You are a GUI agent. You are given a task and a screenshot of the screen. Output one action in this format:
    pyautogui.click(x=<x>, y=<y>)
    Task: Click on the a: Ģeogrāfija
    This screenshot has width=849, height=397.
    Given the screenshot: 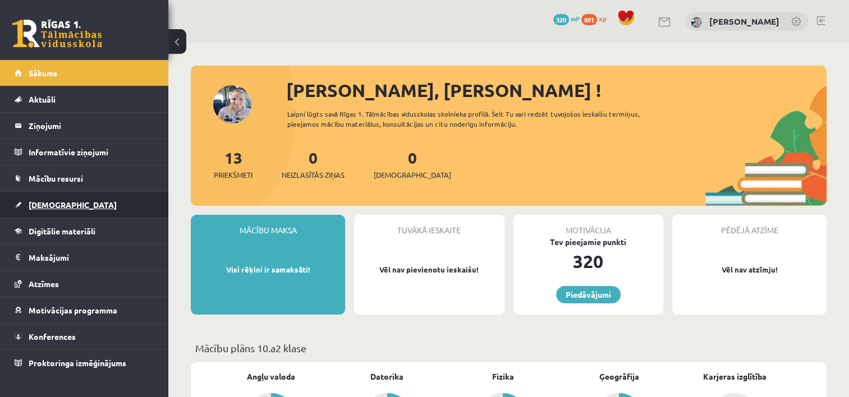 What is the action you would take?
    pyautogui.click(x=619, y=376)
    